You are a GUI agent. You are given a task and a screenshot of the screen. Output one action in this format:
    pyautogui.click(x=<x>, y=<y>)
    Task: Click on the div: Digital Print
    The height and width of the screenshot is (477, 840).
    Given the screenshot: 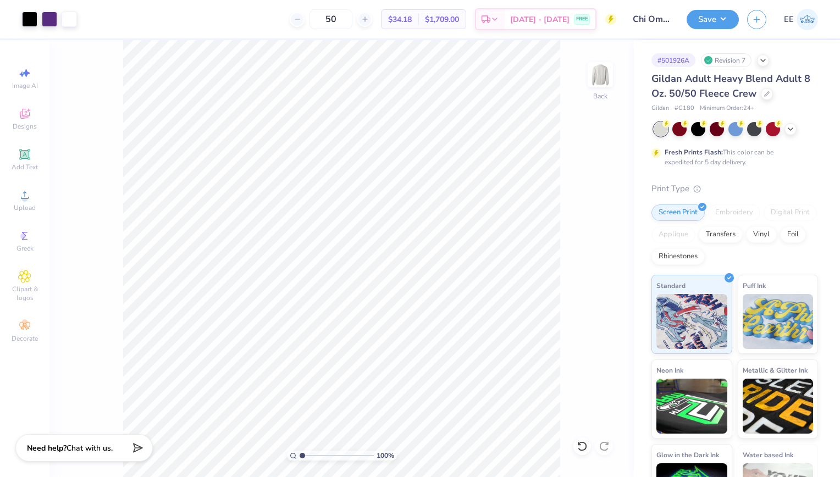 What is the action you would take?
    pyautogui.click(x=790, y=213)
    